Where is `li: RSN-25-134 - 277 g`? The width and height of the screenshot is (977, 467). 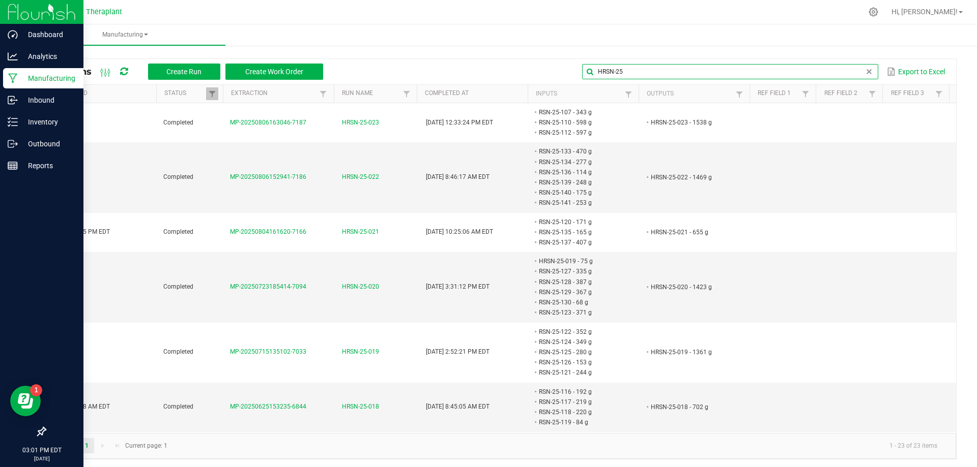 li: RSN-25-134 - 277 g is located at coordinates (581, 162).